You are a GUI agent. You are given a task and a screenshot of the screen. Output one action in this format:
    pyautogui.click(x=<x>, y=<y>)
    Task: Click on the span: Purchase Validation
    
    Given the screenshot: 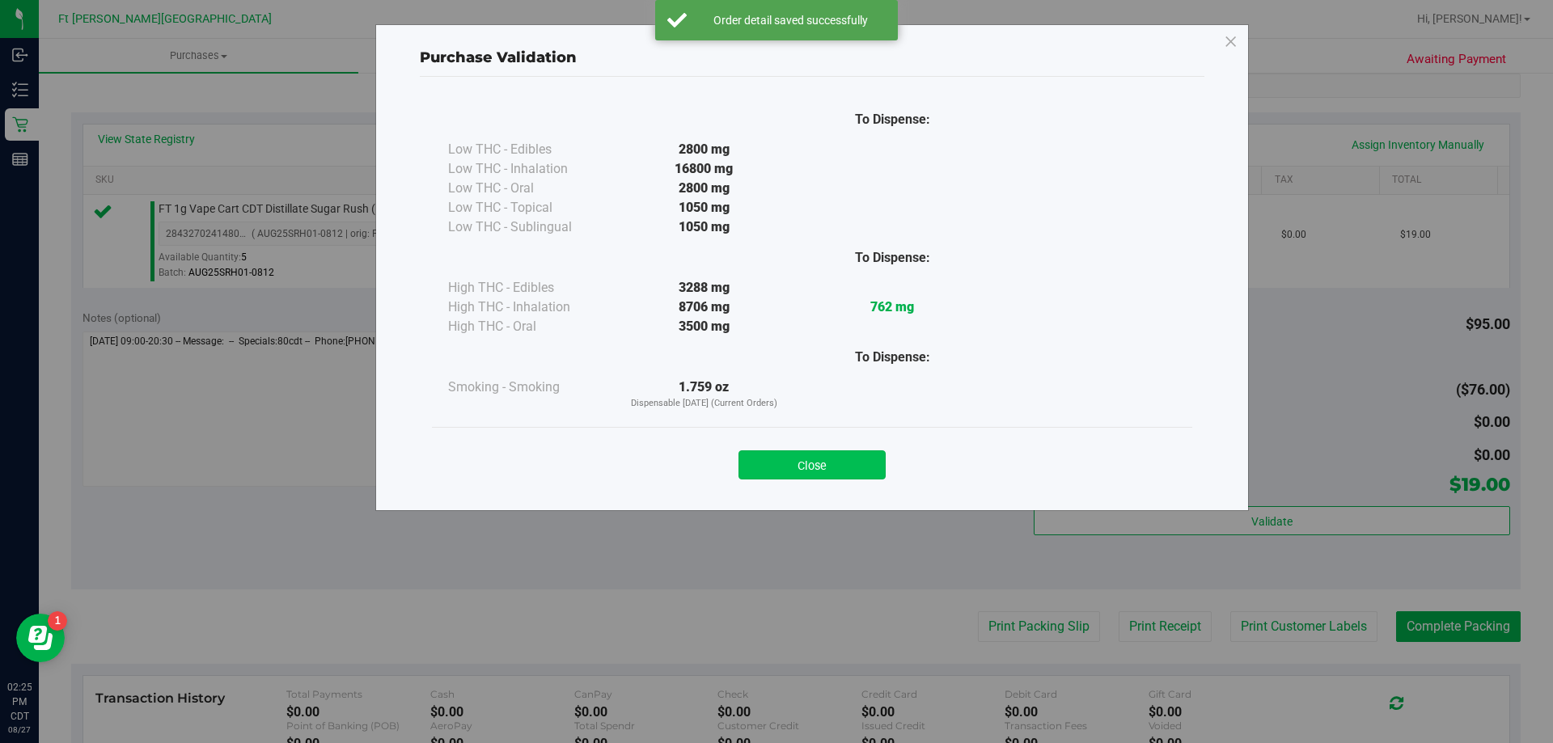 What is the action you would take?
    pyautogui.click(x=498, y=57)
    